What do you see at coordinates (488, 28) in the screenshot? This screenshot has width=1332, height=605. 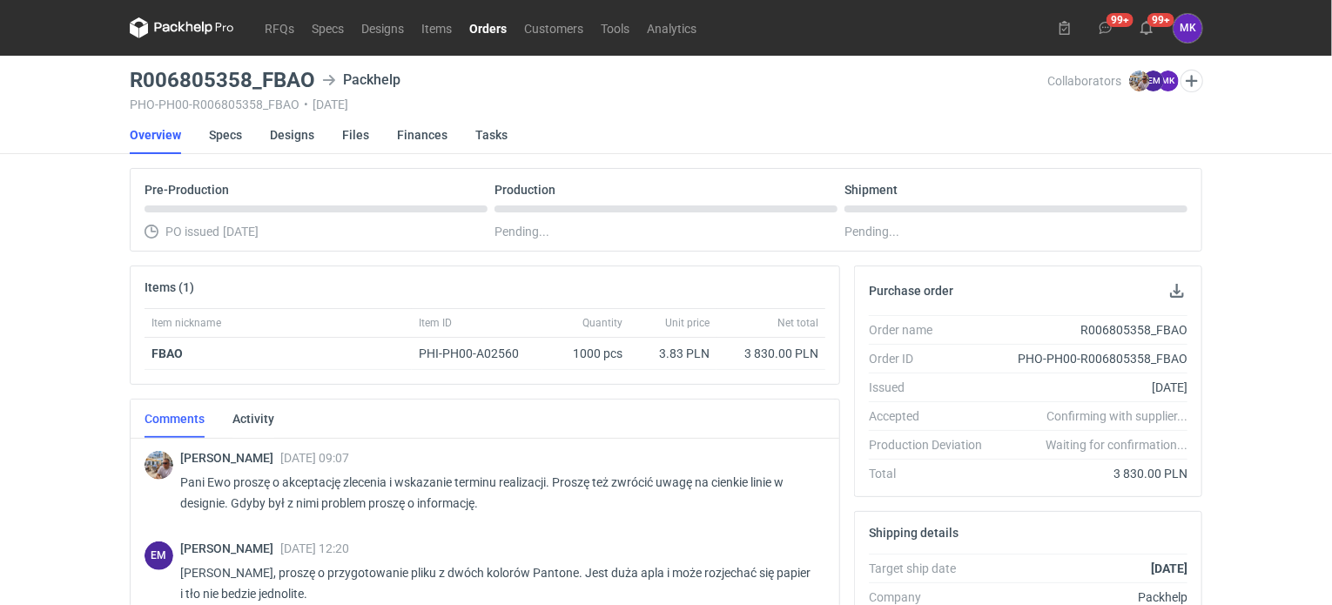 I see `a: Orders` at bounding box center [488, 28].